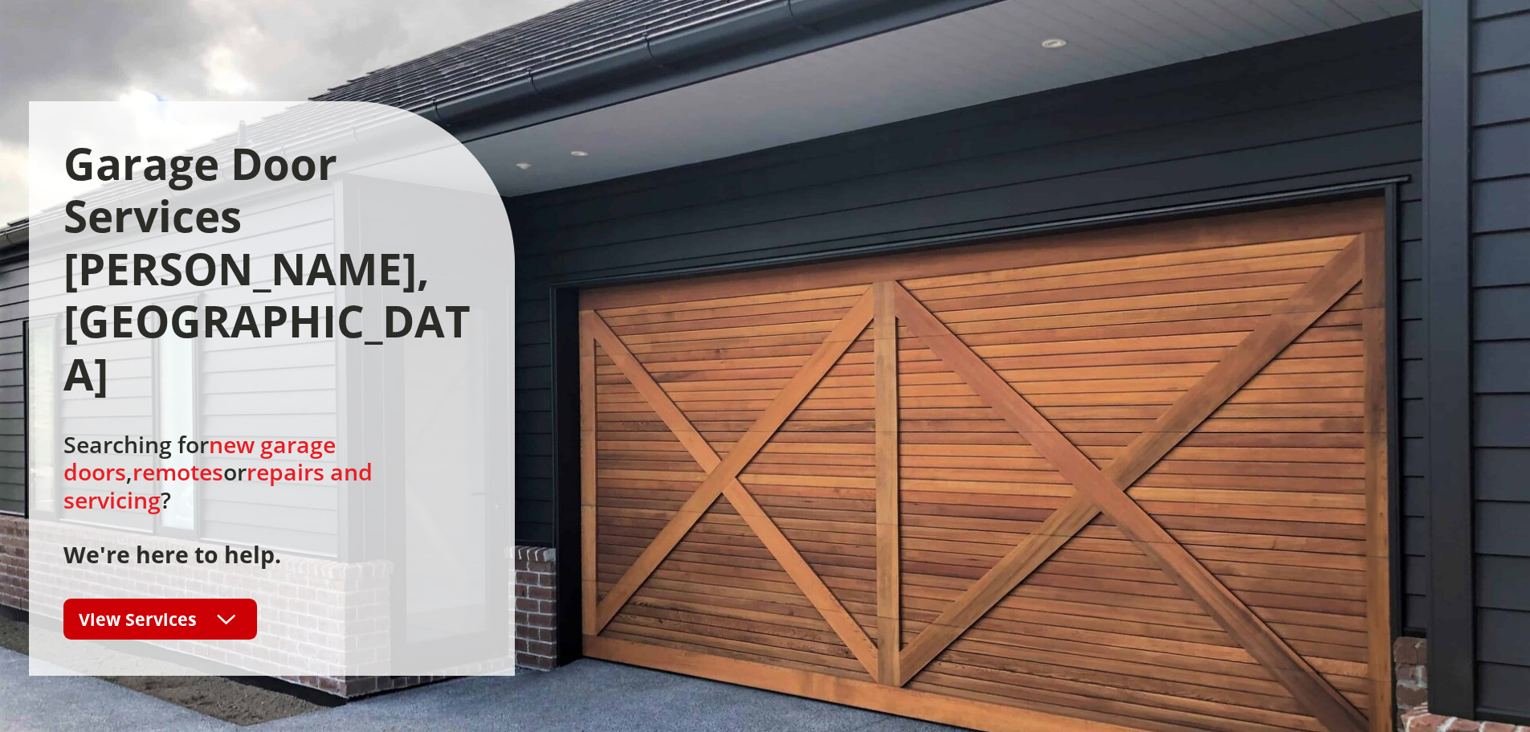 This screenshot has height=732, width=1530. What do you see at coordinates (177, 471) in the screenshot?
I see `a: remotes` at bounding box center [177, 471].